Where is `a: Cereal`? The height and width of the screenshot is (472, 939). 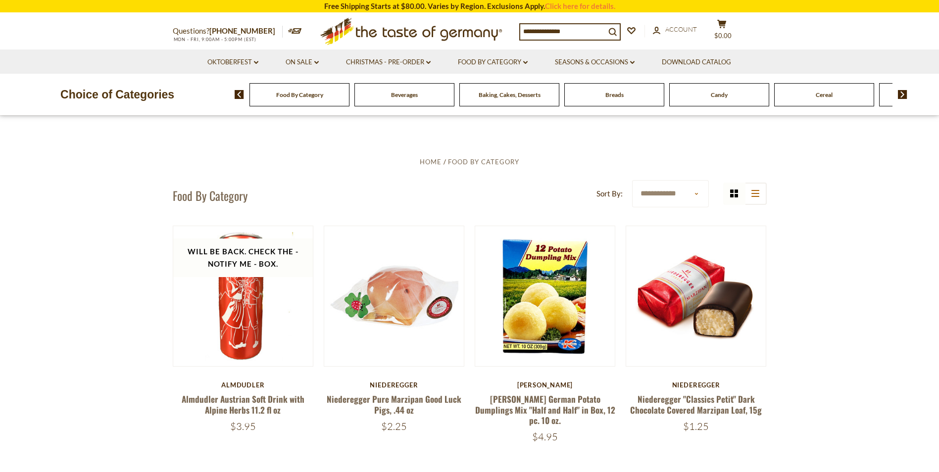
a: Cereal is located at coordinates (825, 95).